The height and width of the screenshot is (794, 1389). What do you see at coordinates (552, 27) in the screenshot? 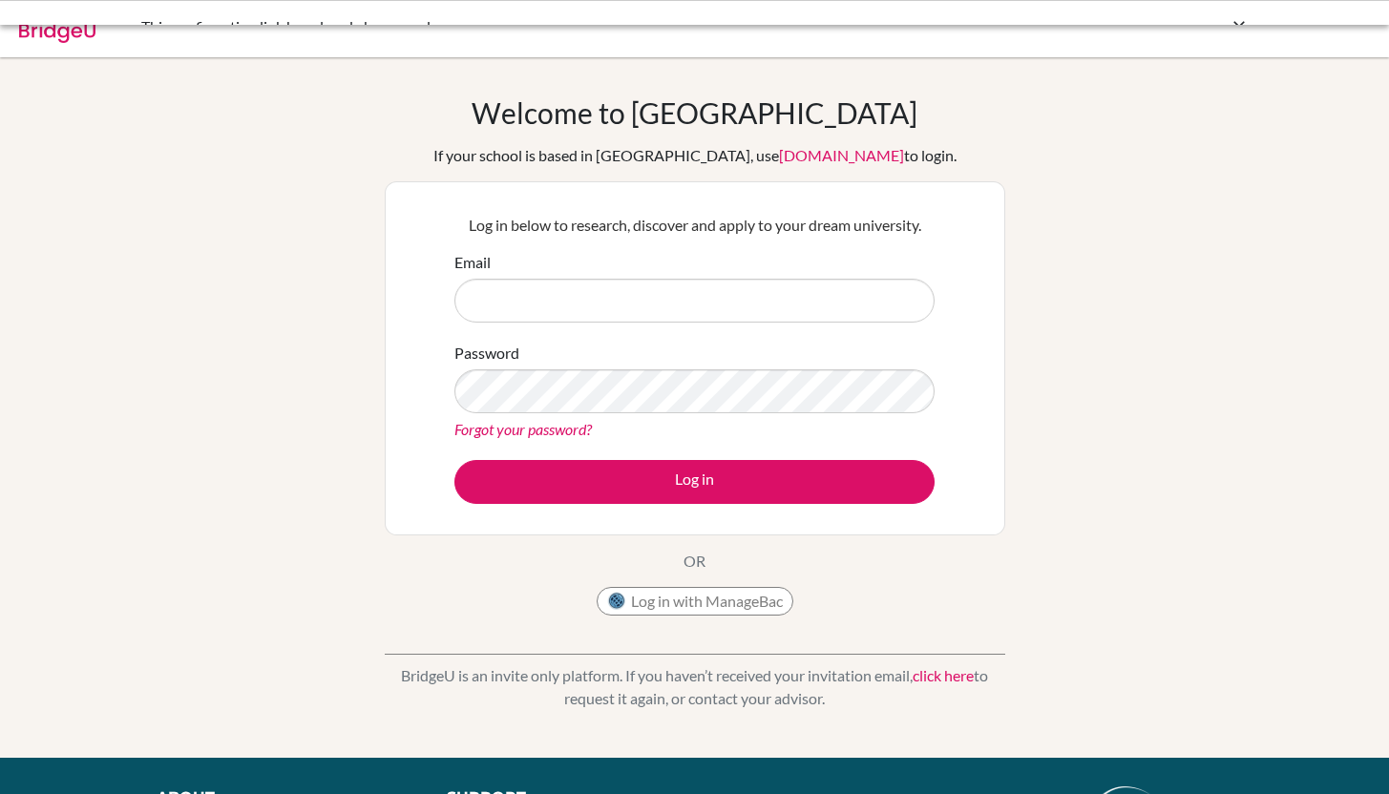
I see `div: This confirmation link has already been used` at bounding box center [552, 27].